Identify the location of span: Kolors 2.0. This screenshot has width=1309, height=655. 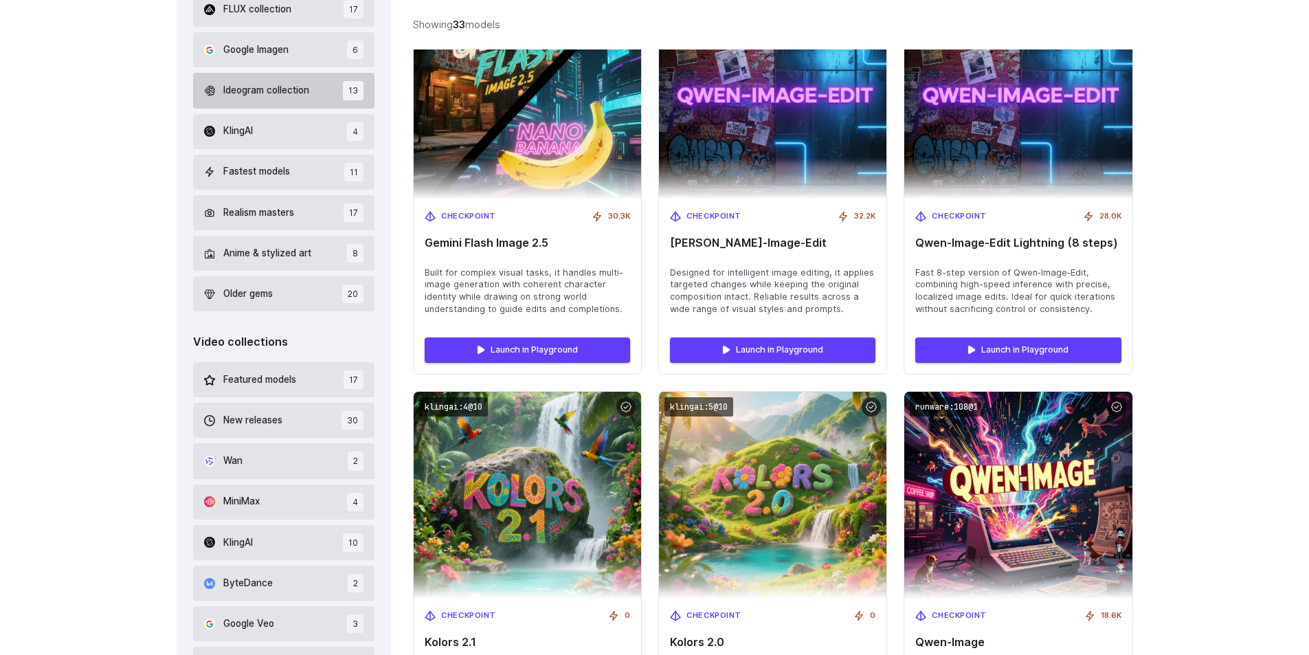
(772, 642).